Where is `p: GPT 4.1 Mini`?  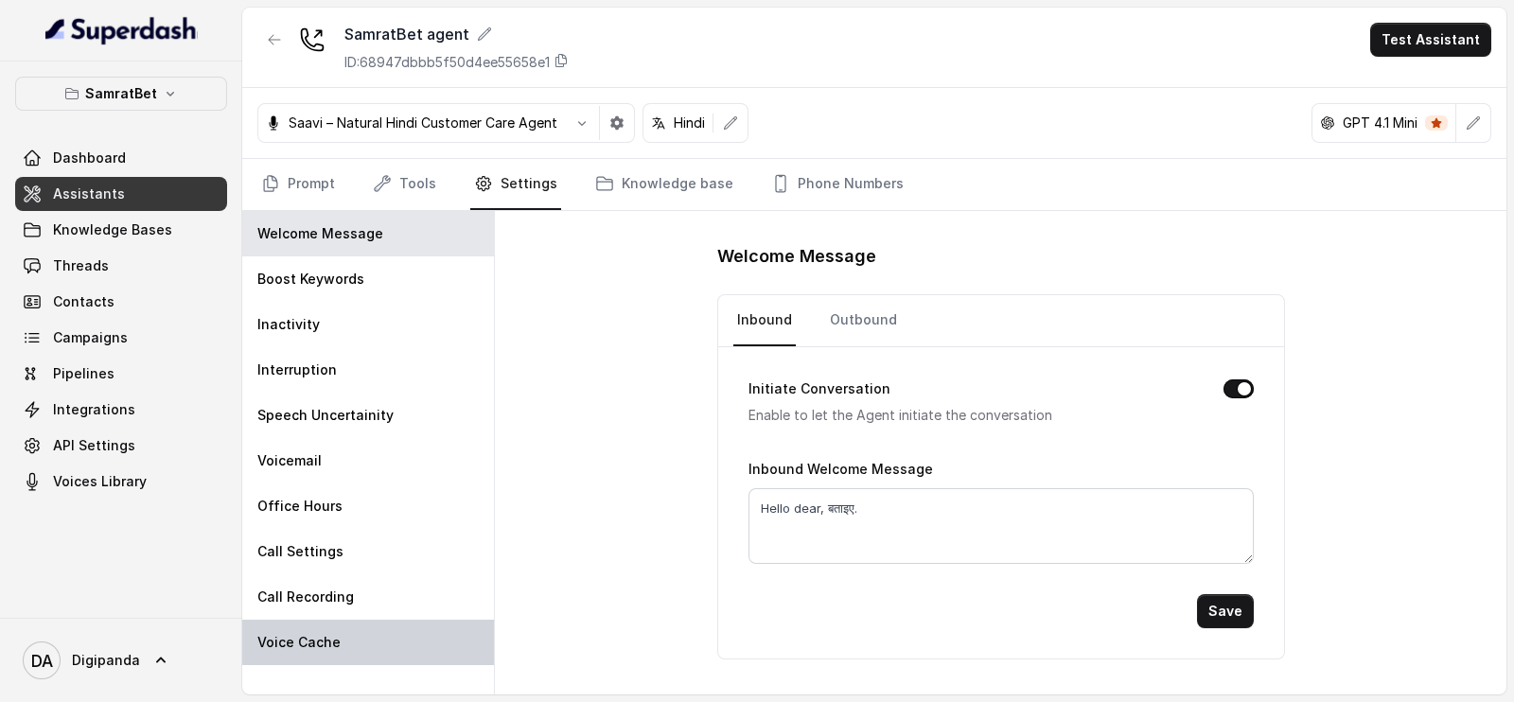
p: GPT 4.1 Mini is located at coordinates (1379, 123).